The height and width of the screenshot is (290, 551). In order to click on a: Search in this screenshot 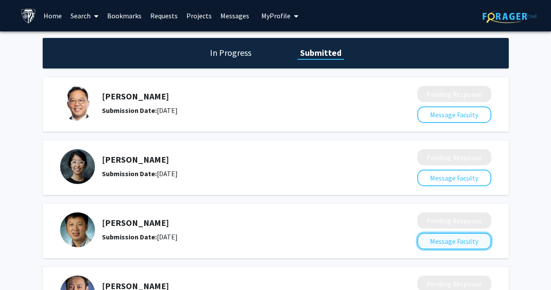, I will do `click(84, 16)`.